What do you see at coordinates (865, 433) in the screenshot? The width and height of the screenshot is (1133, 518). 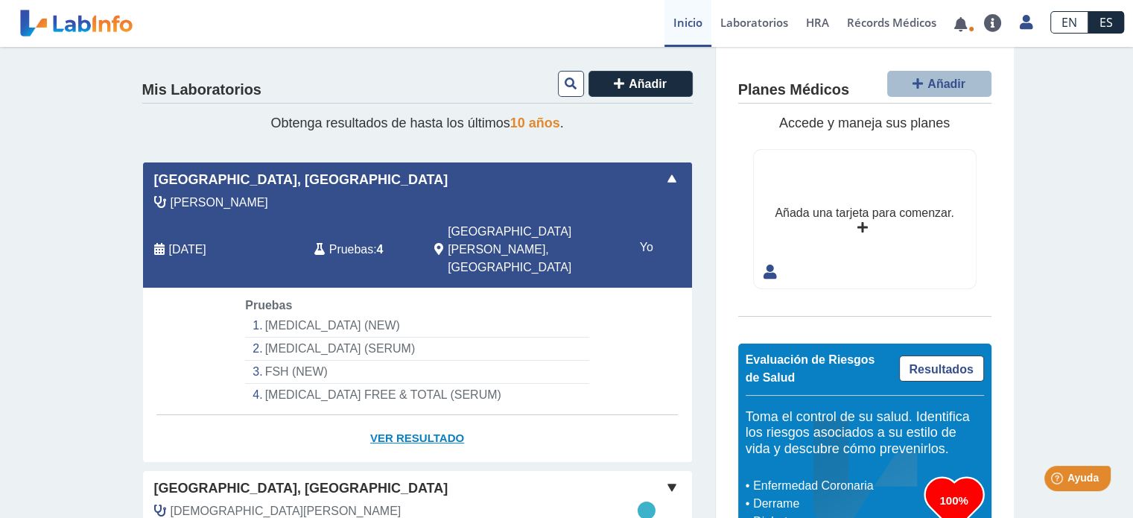 I see `h5: Toma el control de su salud. Identifica los riesgos asociados a su estilo de vida y descubre cómo...` at bounding box center [865, 433].